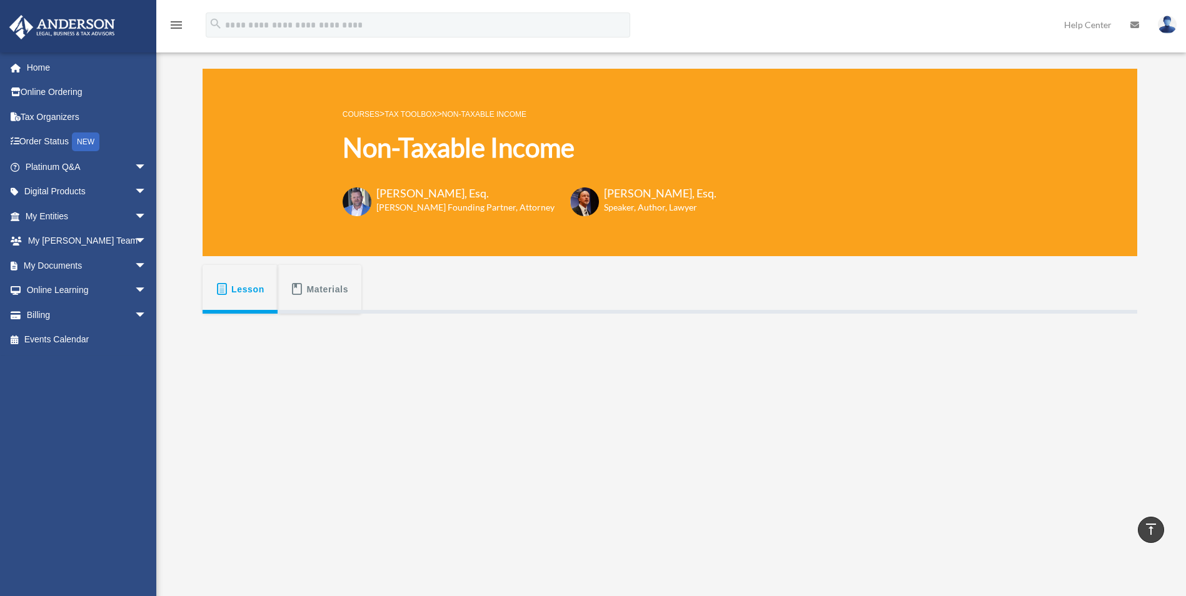  Describe the element at coordinates (87, 167) in the screenshot. I see `a: Platinum Q&Aarrow_drop_down` at that location.